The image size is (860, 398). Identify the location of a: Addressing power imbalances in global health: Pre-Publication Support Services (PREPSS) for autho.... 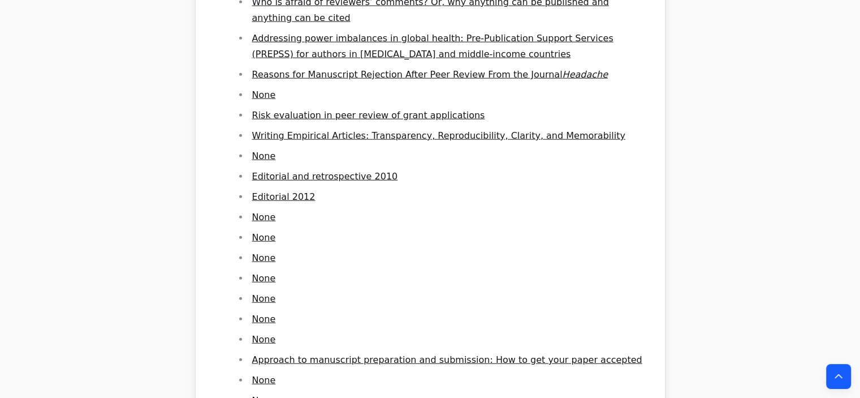
(433, 46).